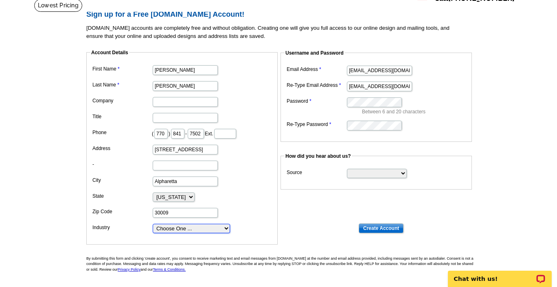 Image resolution: width=557 pixels, height=287 pixels. Describe the element at coordinates (129, 269) in the screenshot. I see `a: Privacy Policy` at that location.